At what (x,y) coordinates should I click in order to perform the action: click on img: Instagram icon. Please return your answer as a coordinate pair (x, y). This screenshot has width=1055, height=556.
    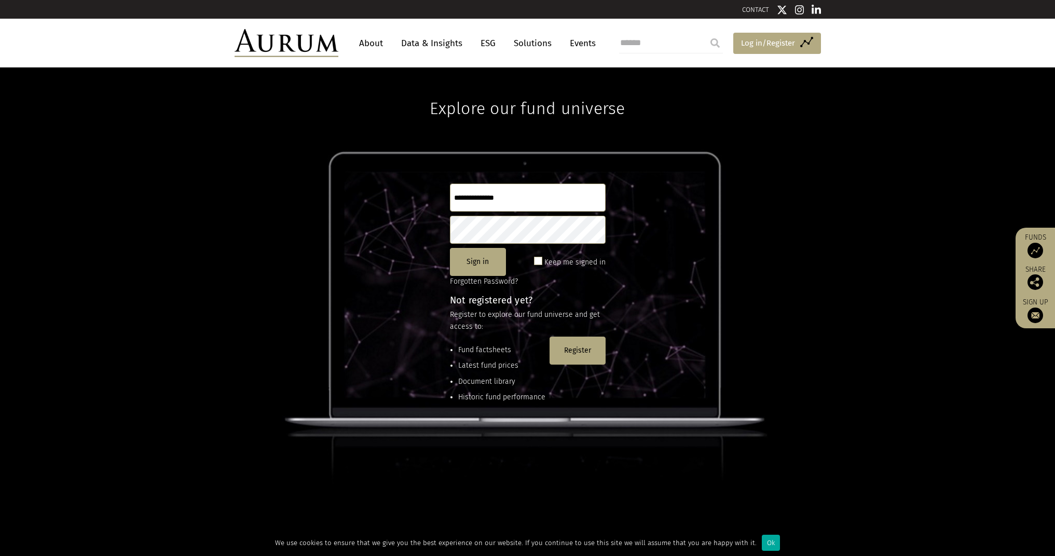
    Looking at the image, I should click on (799, 10).